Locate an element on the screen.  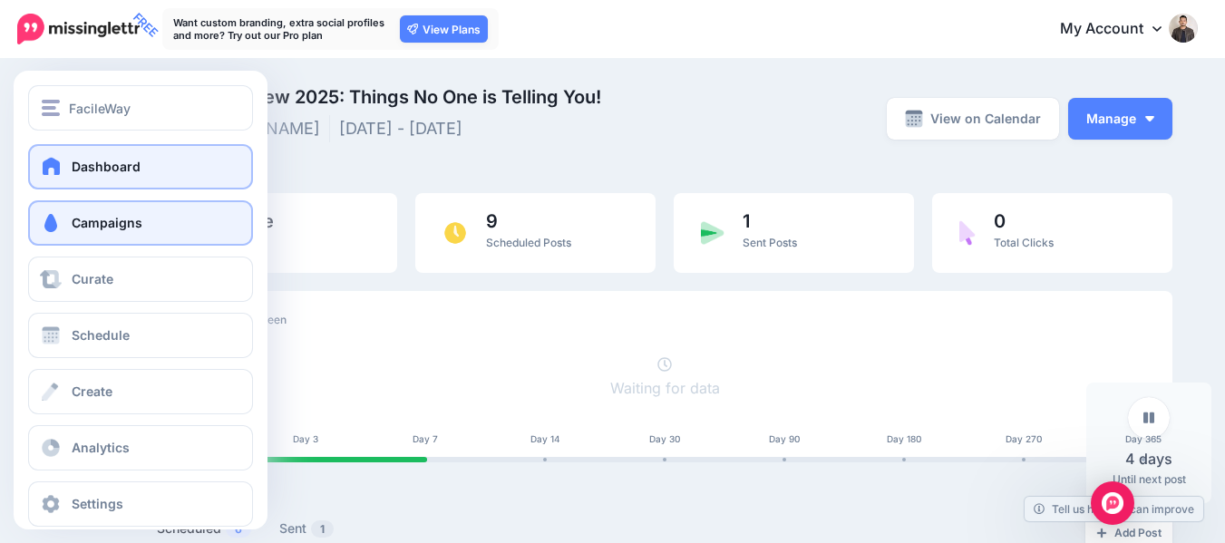
a: Campaigns is located at coordinates (141, 223).